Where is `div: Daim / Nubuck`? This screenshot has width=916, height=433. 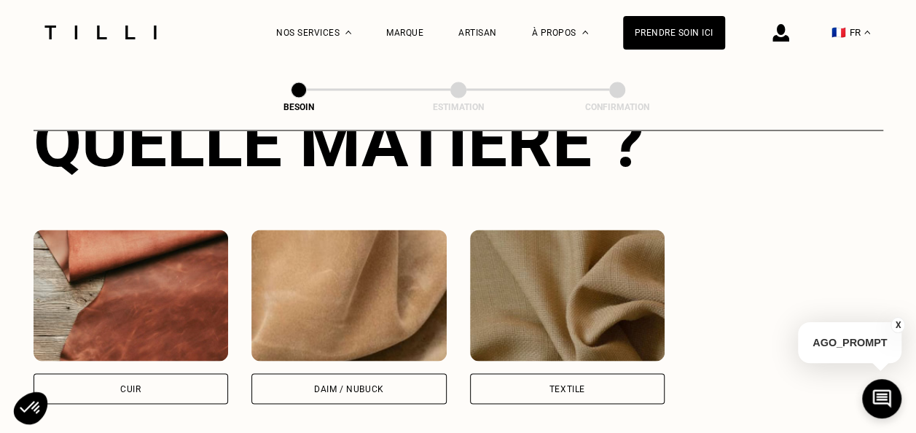
div: Daim / Nubuck is located at coordinates (349, 388).